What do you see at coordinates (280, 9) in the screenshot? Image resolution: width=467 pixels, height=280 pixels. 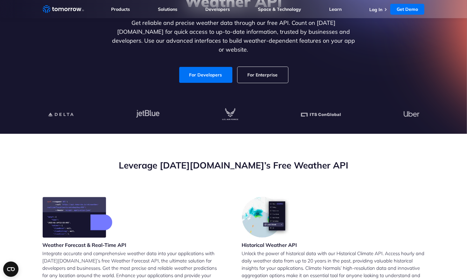 I see `a: Space & Technology` at bounding box center [280, 9].